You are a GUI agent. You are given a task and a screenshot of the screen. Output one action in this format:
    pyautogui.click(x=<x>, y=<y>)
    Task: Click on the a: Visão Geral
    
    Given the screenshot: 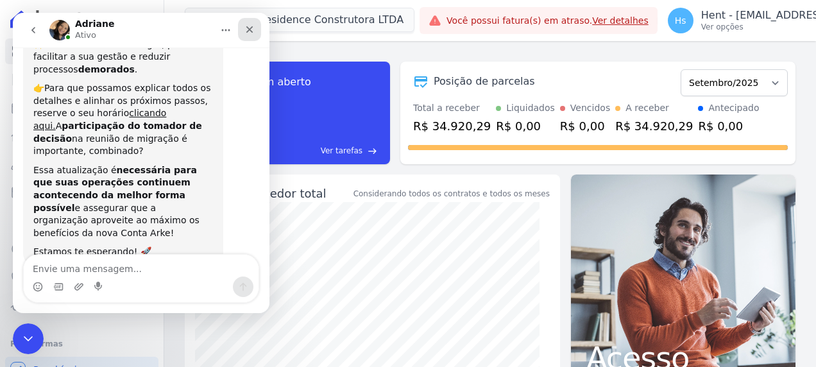 What is the action you would take?
    pyautogui.click(x=81, y=51)
    